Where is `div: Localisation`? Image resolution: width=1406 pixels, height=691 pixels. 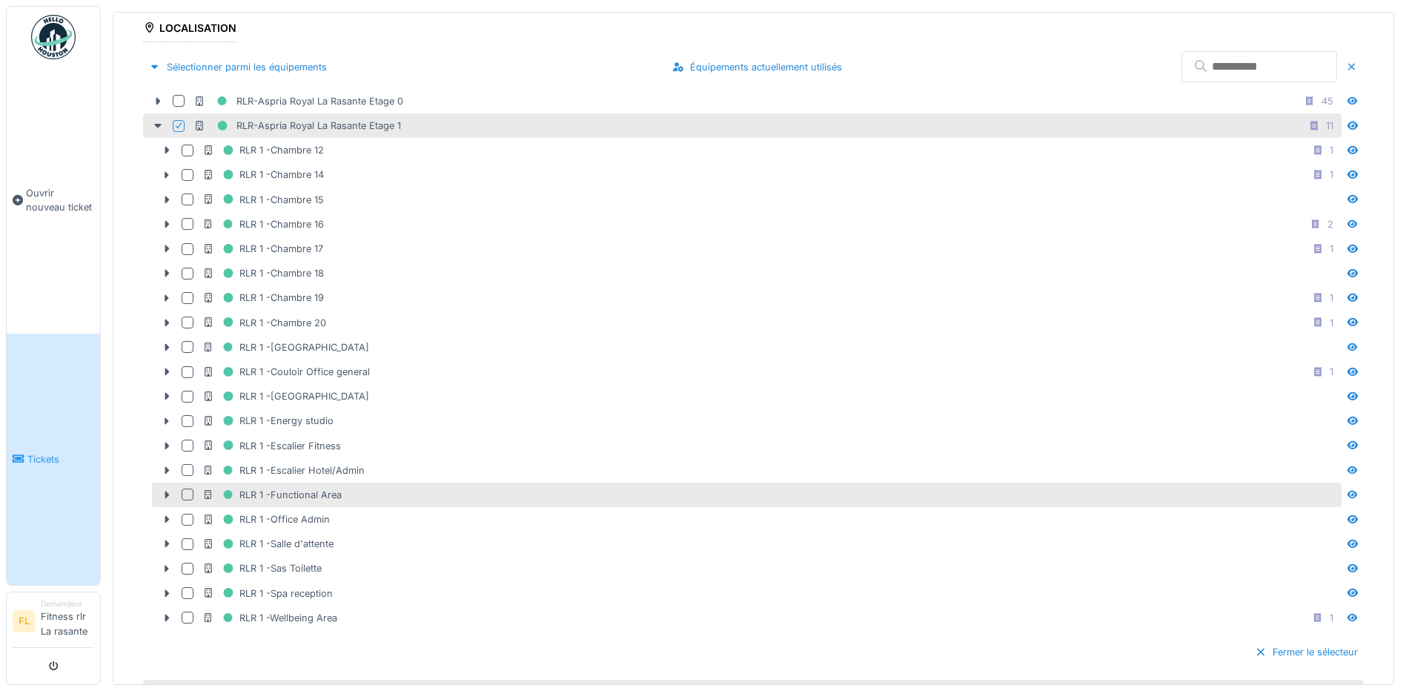 div: Localisation is located at coordinates (190, 30).